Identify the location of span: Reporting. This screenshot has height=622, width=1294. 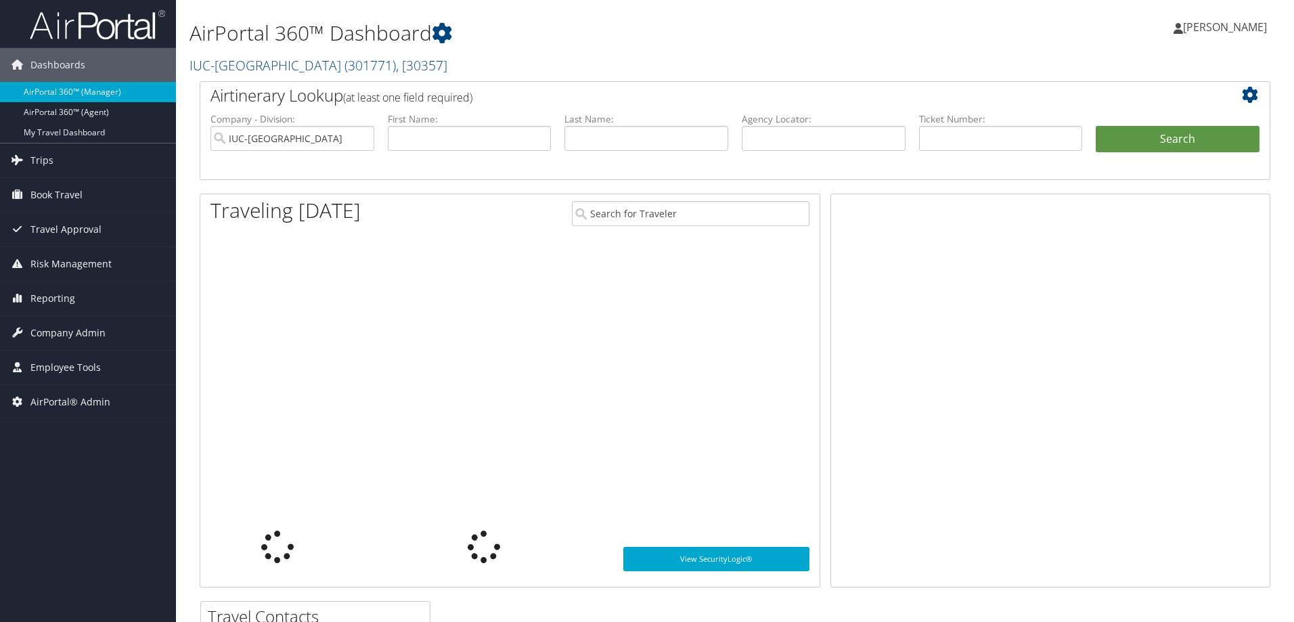
(53, 299).